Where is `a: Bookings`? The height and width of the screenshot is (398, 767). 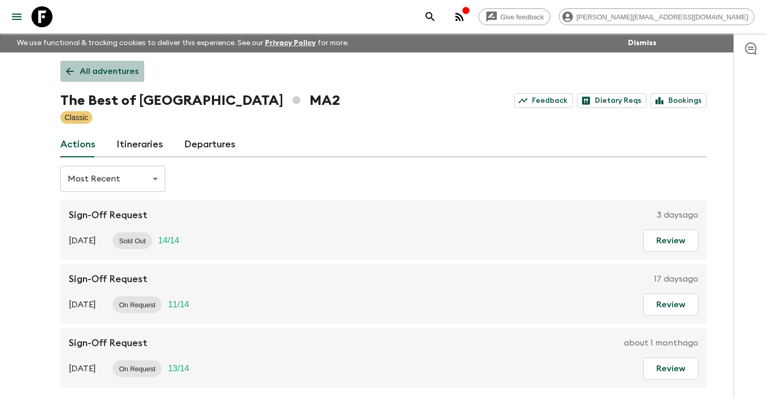
a: Bookings is located at coordinates (678, 101).